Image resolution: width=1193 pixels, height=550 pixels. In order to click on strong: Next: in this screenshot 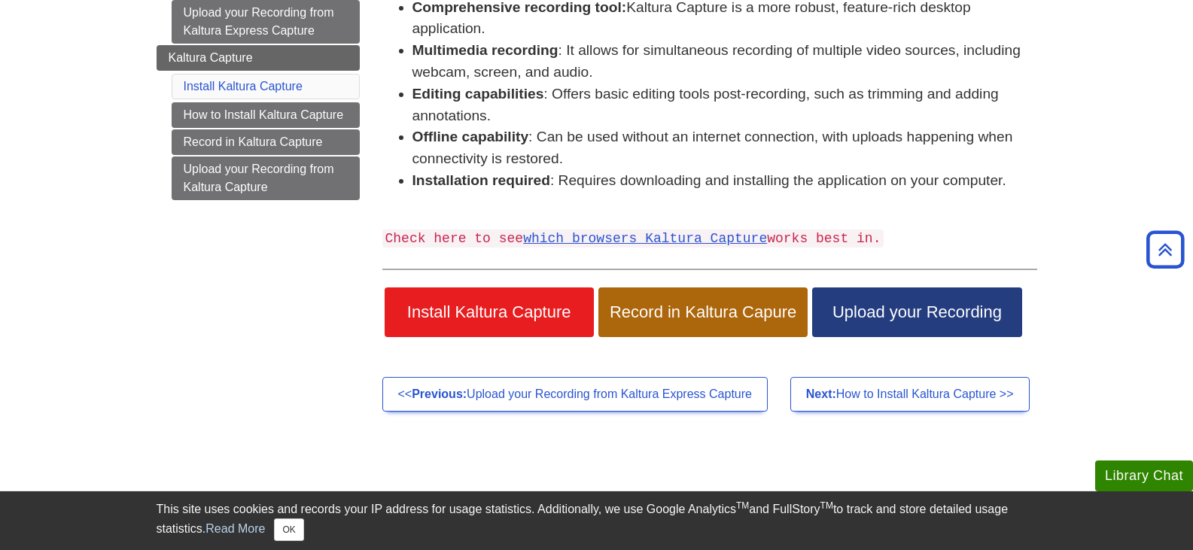, I will do `click(821, 394)`.